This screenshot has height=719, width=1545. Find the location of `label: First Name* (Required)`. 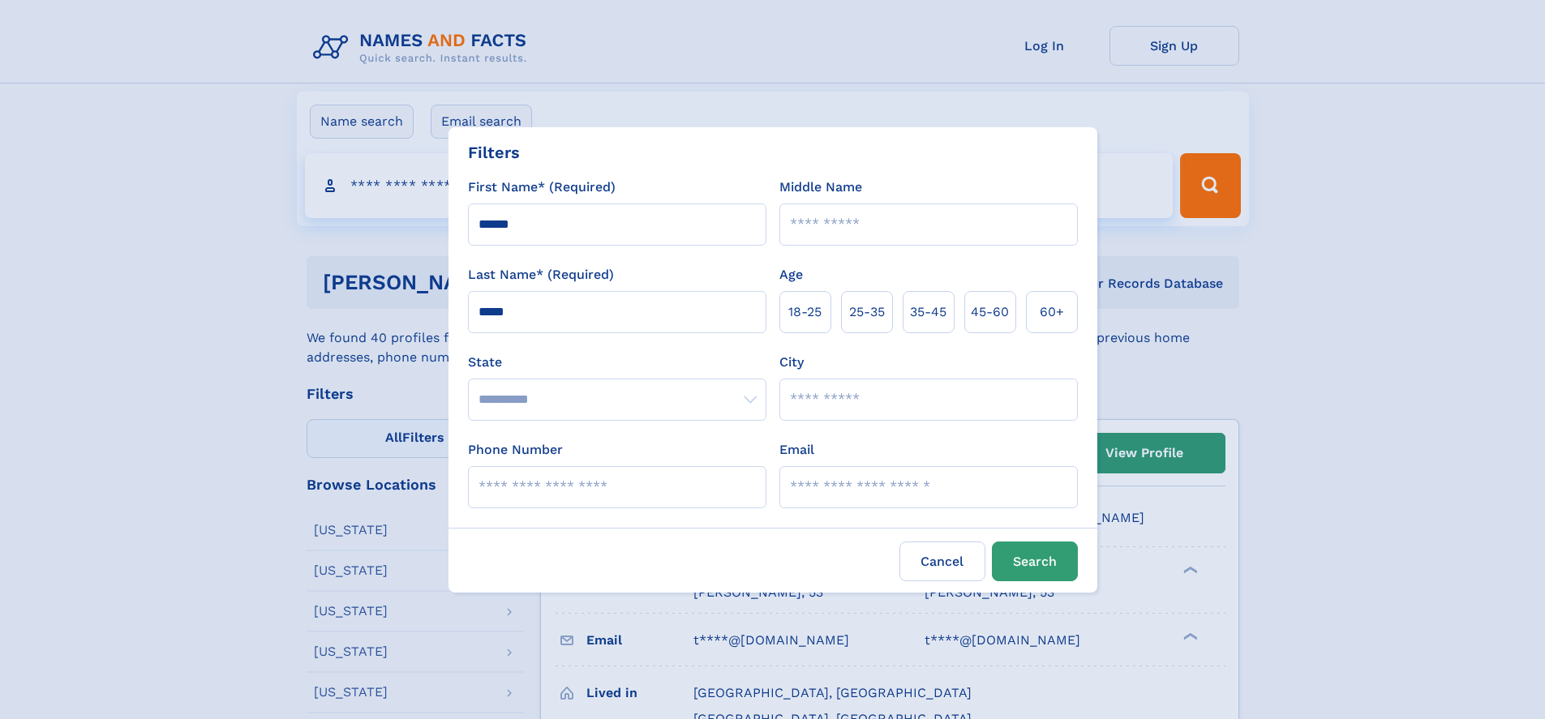

label: First Name* (Required) is located at coordinates (542, 187).